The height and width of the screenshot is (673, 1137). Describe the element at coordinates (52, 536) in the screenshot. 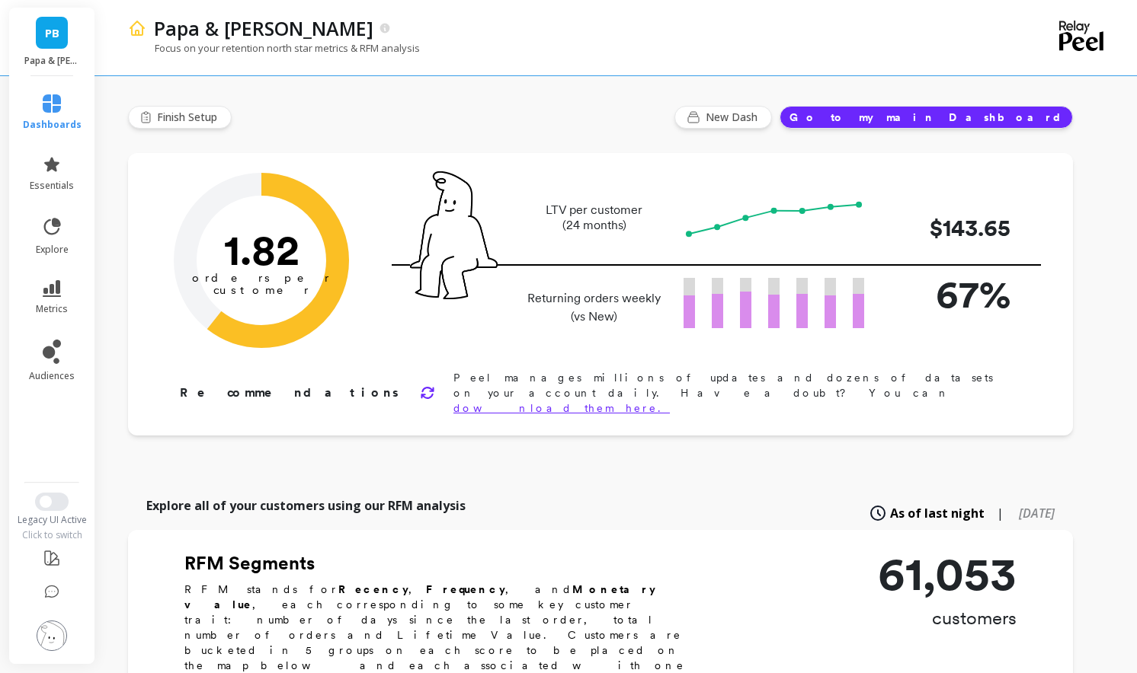

I see `div: Click to switch` at that location.